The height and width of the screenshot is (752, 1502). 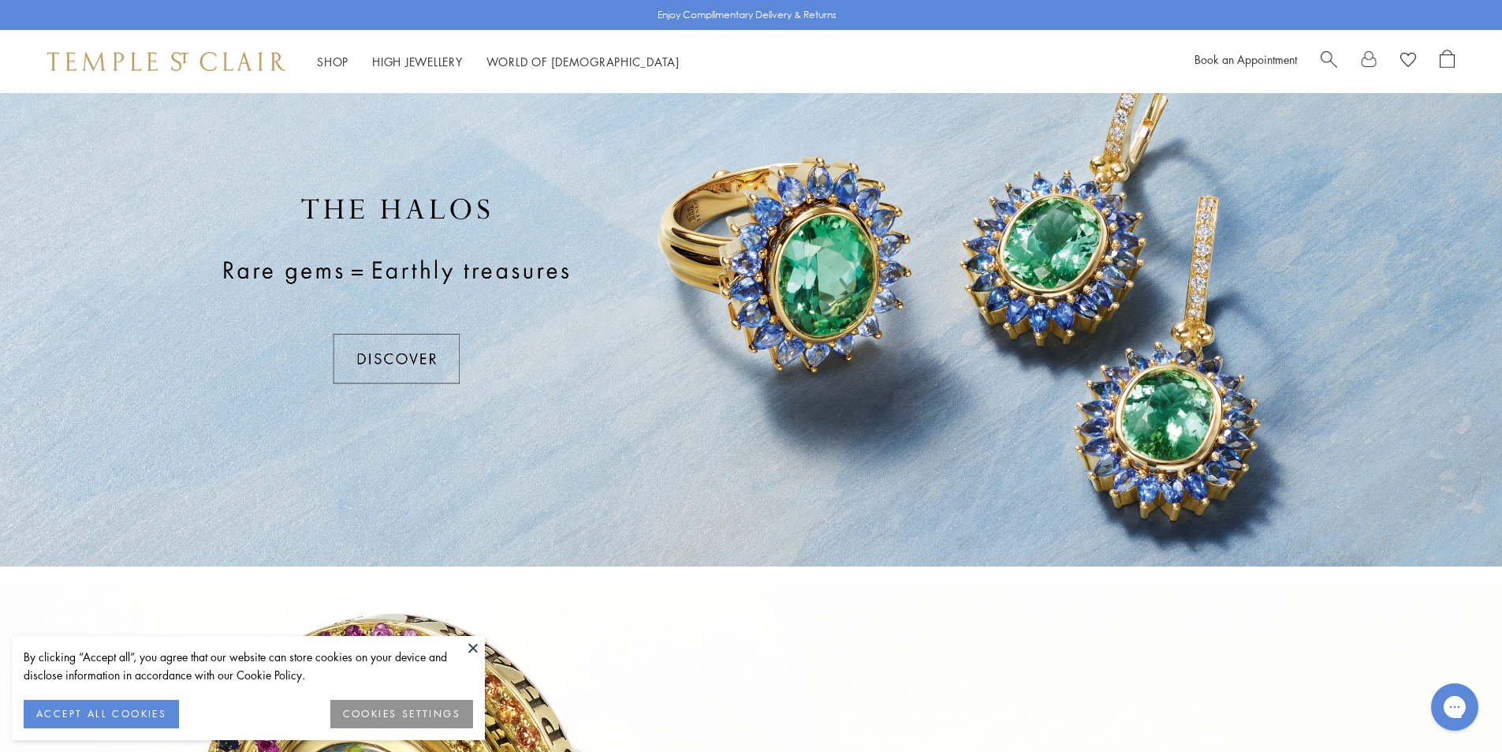 I want to click on a: Open Shopping Bag, so click(x=1447, y=62).